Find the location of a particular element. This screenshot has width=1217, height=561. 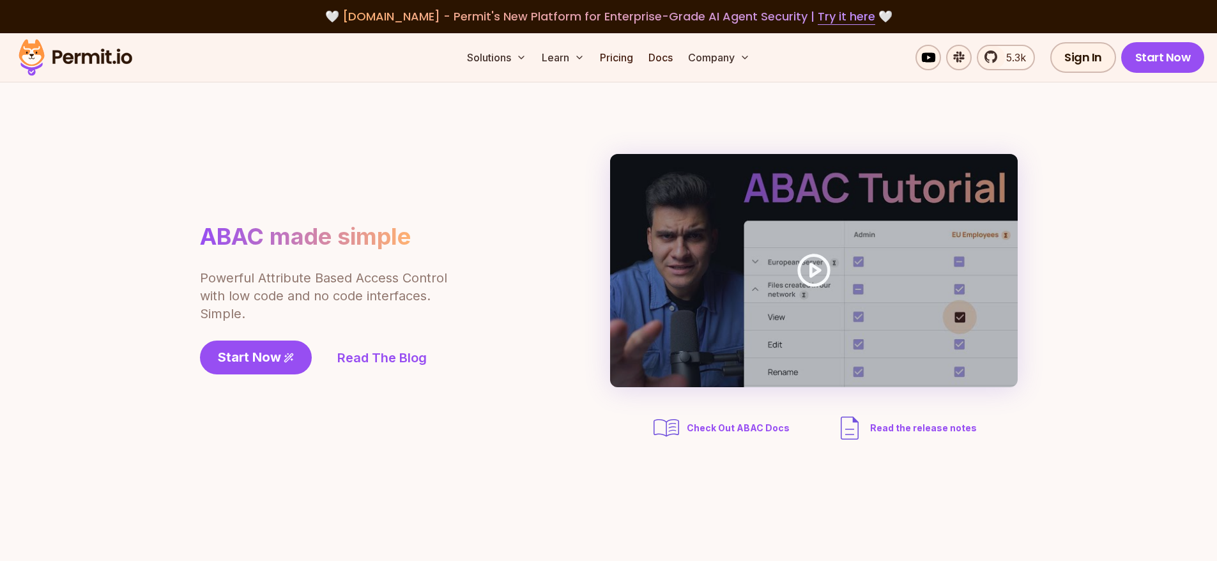

a: Read the release notes is located at coordinates (905, 428).